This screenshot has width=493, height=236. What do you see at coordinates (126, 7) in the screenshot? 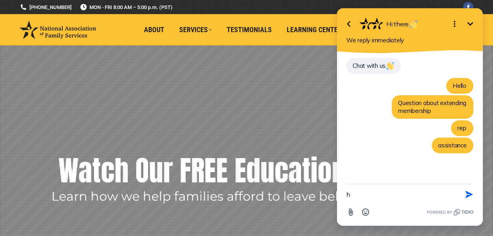
I see `span: MON - FRI 8:00 AM – 5:00 p.m. (PST)` at bounding box center [126, 7].